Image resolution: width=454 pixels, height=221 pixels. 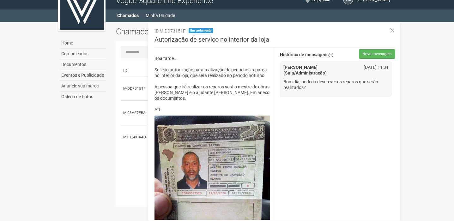 I want to click on a: Home, so click(x=83, y=43).